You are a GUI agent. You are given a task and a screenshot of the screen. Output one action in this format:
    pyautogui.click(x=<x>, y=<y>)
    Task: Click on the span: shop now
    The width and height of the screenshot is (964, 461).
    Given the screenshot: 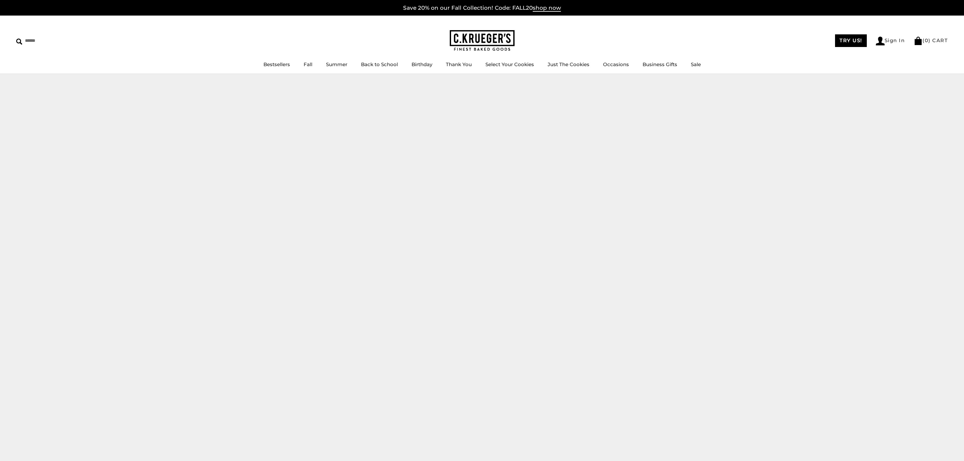 What is the action you would take?
    pyautogui.click(x=547, y=8)
    